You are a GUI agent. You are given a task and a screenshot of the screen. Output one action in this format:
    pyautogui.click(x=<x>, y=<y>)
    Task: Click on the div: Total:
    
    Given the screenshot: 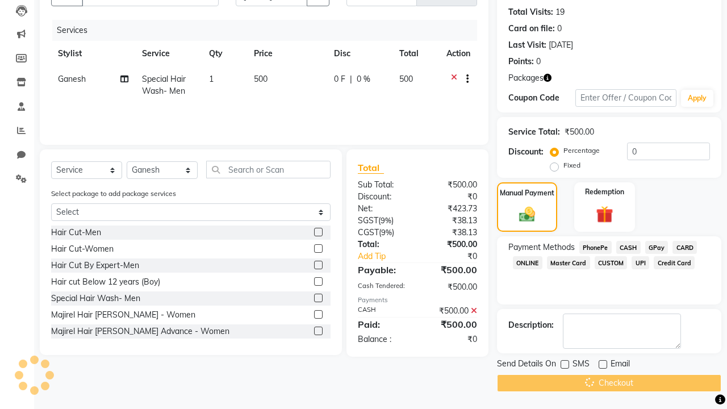 What is the action you would take?
    pyautogui.click(x=383, y=244)
    